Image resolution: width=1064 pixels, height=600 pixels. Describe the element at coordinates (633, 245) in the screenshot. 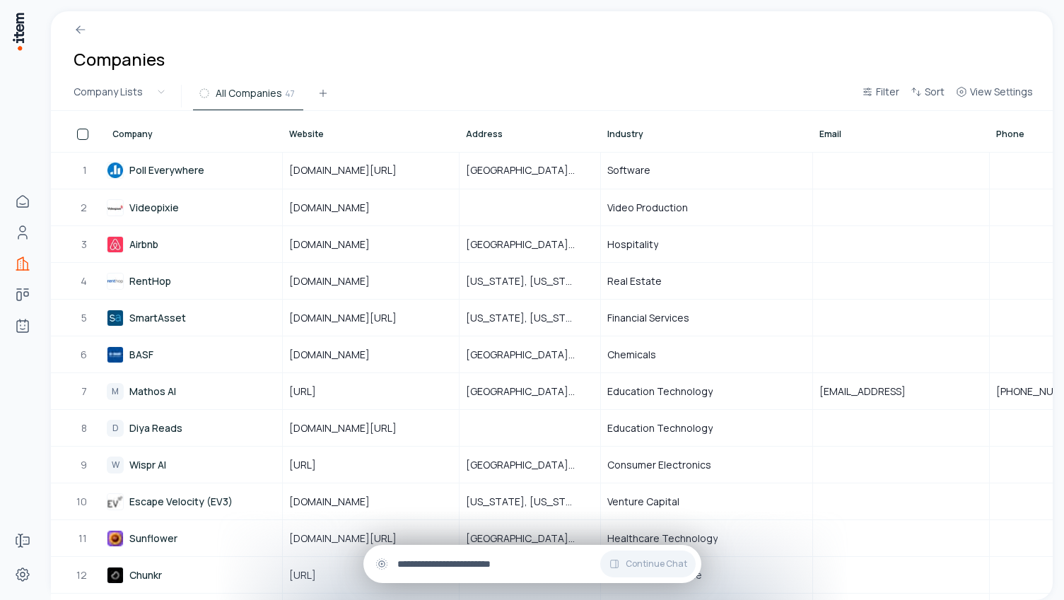

I see `span: Hospitality` at that location.